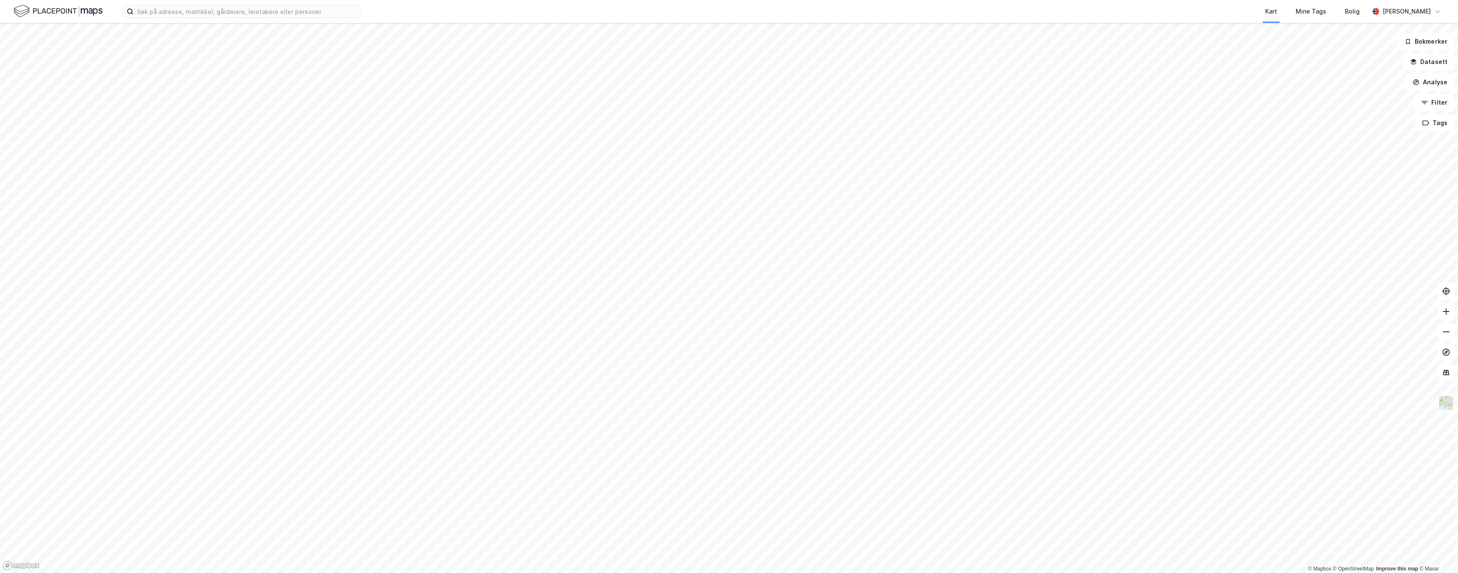 This screenshot has width=1458, height=573. I want to click on input: Søk på adresse, matrikkel, gårdeiere, leietakere eller personer, so click(247, 11).